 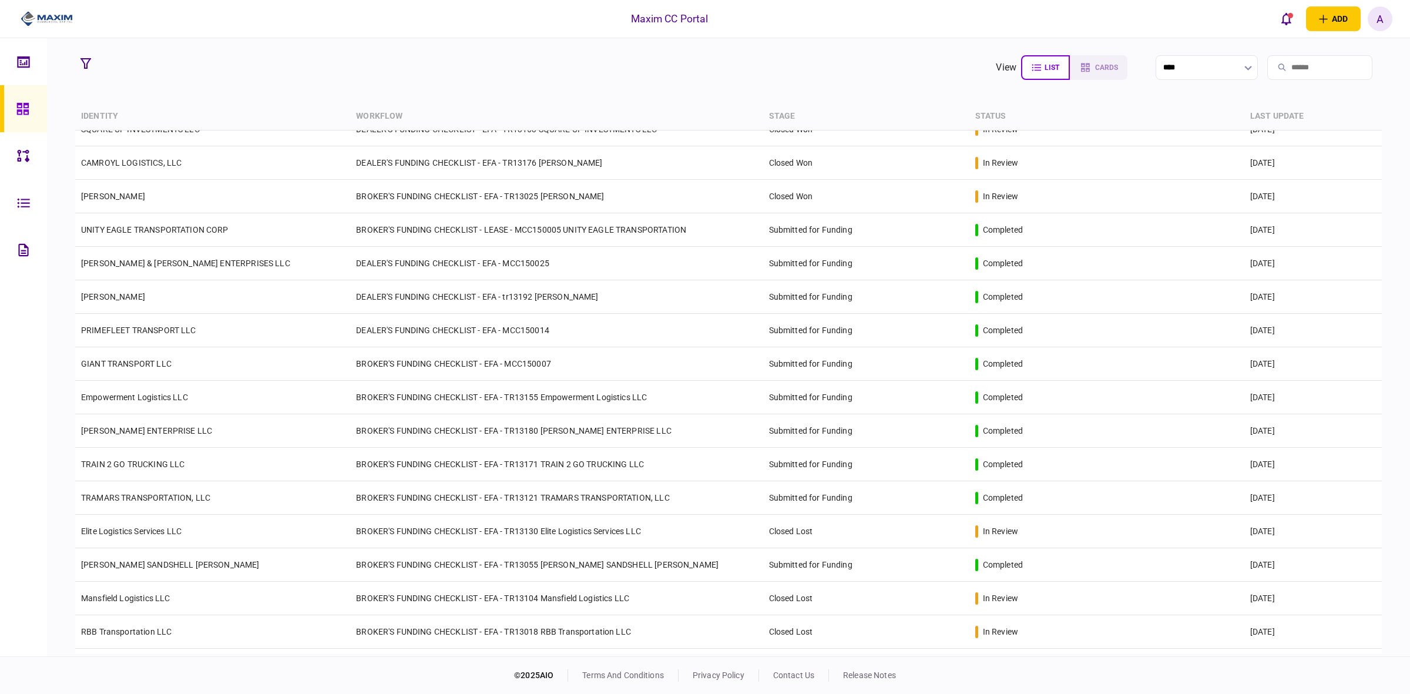 I want to click on a: RBB Transportation LLC, so click(x=126, y=632).